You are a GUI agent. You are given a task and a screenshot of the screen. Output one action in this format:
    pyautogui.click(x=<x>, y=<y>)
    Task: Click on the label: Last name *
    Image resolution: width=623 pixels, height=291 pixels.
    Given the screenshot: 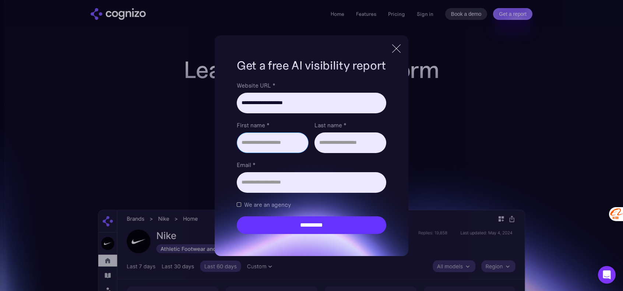 What is the action you would take?
    pyautogui.click(x=350, y=125)
    